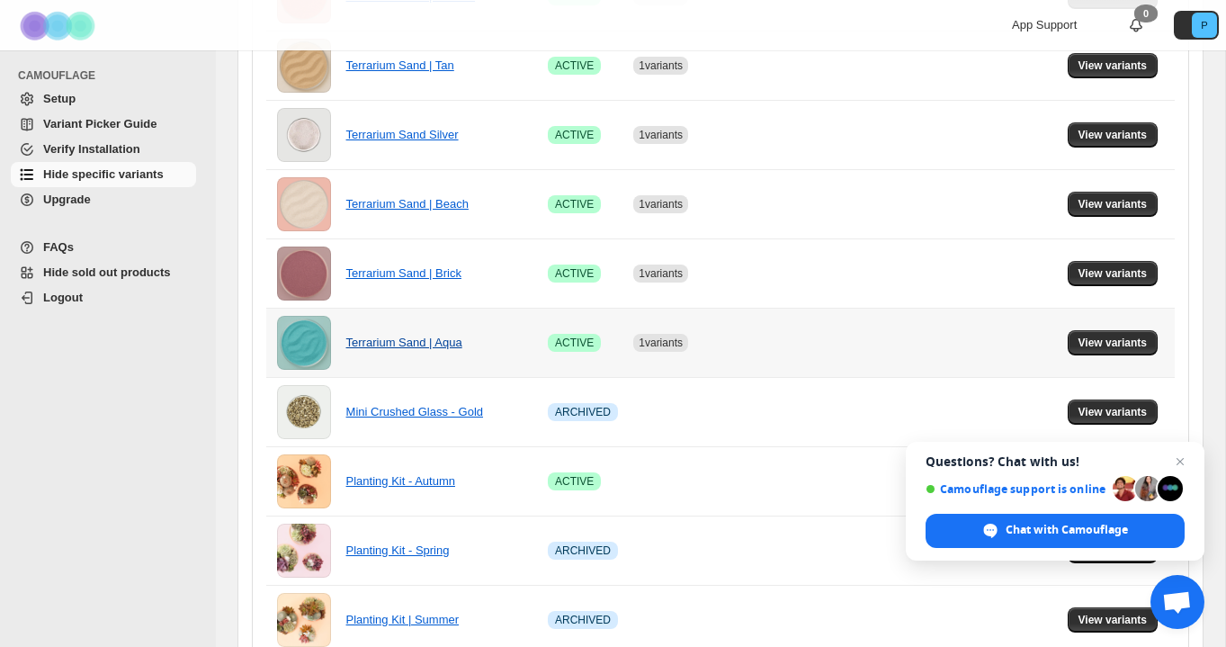 The width and height of the screenshot is (1226, 647). Describe the element at coordinates (402, 134) in the screenshot. I see `a: Terrarium Sand Silver` at that location.